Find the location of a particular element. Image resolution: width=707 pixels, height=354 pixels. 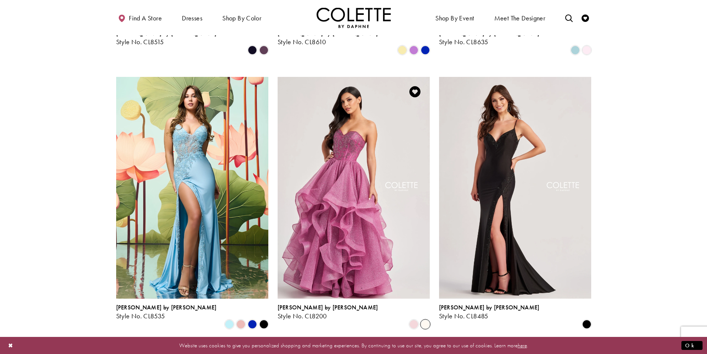

i: Diamond White is located at coordinates (426, 324).